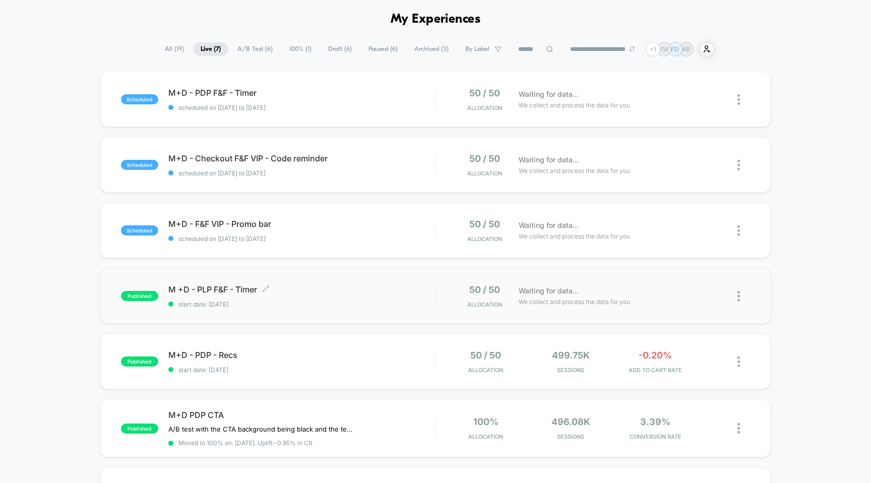 This screenshot has height=483, width=871. Describe the element at coordinates (255, 49) in the screenshot. I see `span: A/B Test ( 6 )` at that location.